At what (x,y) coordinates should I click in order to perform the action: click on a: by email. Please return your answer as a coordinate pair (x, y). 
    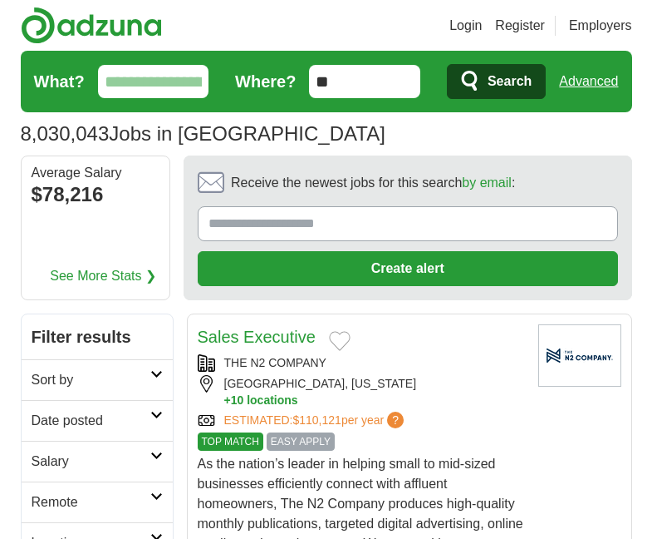
    Looking at the image, I should click on (487, 182).